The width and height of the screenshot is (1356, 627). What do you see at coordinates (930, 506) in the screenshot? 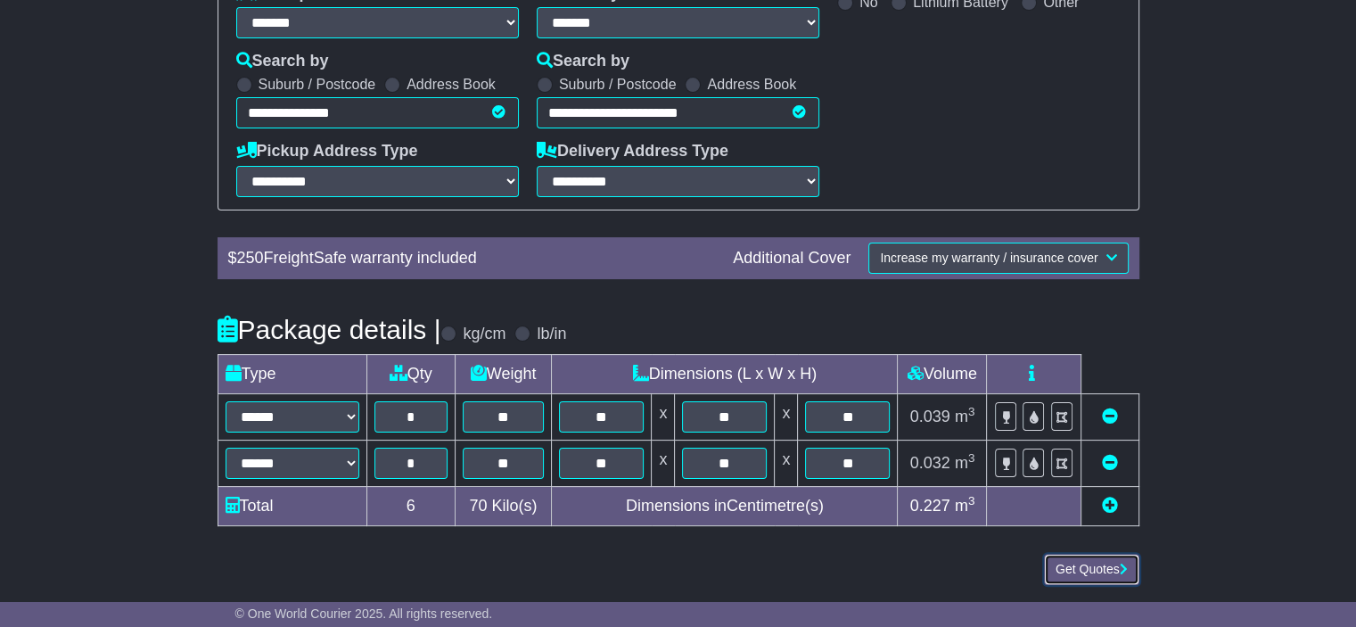
I see `span: 0.227` at bounding box center [930, 506].